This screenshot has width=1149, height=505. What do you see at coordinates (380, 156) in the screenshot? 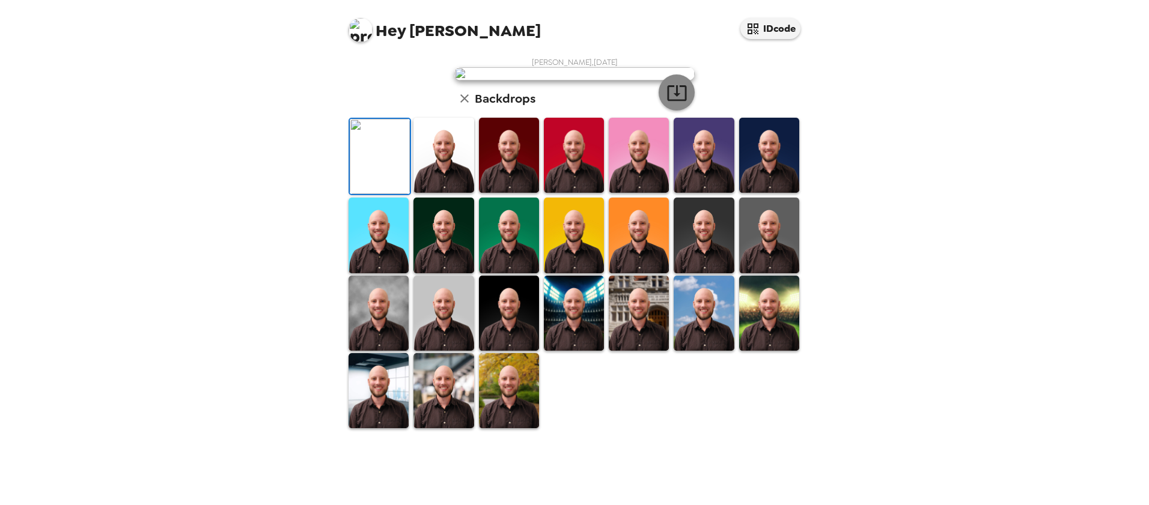
I see `img: Original` at bounding box center [380, 156].